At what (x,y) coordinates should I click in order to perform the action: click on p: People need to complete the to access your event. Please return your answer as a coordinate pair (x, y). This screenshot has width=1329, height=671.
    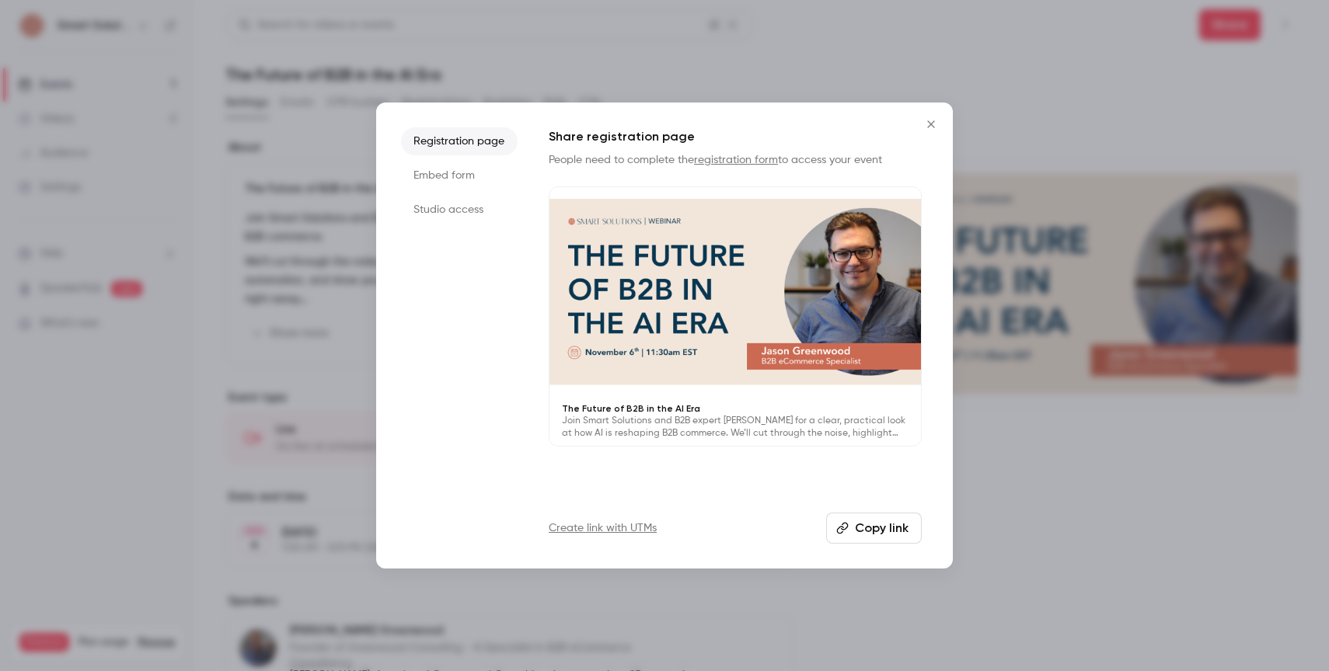
    Looking at the image, I should click on (735, 160).